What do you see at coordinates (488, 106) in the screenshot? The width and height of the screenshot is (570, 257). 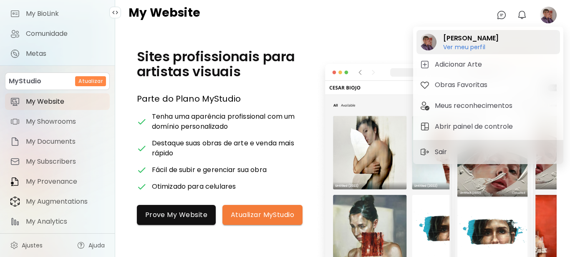 I see `button: tabMeus reconhecimentos` at bounding box center [488, 106].